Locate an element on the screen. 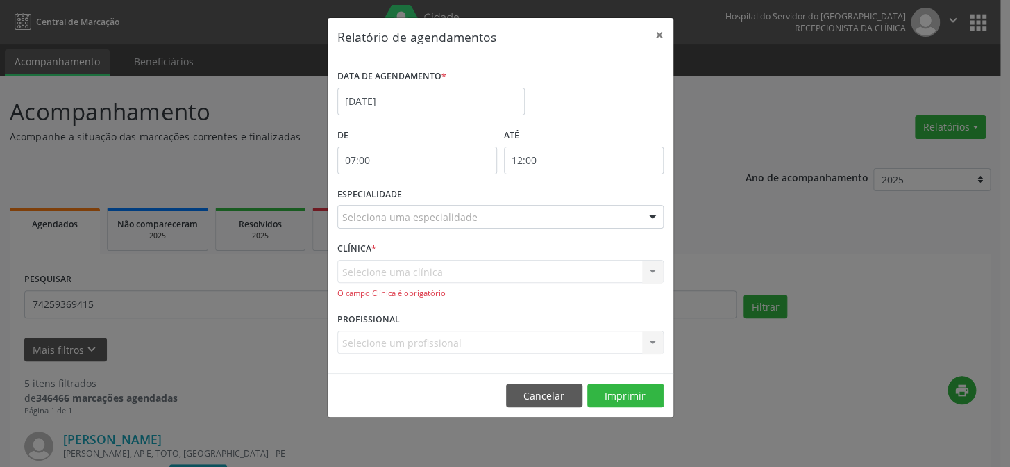 The width and height of the screenshot is (1010, 467). label: ATÉ is located at coordinates (584, 135).